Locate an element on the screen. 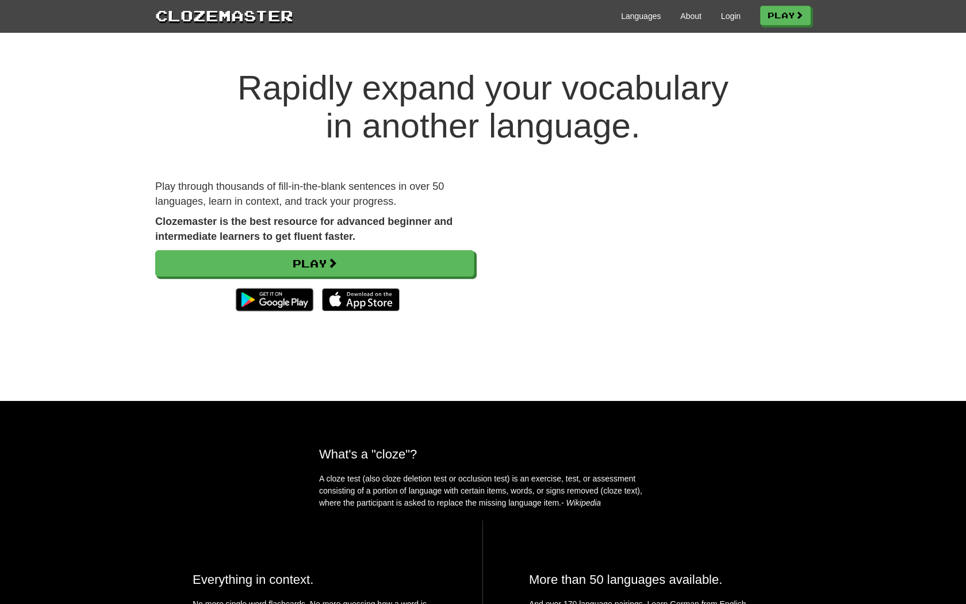 The height and width of the screenshot is (604, 966). p: A cloze test (also cloze deletion test or occlusion test) is an exercise, test, or assessment con... is located at coordinates (483, 490).